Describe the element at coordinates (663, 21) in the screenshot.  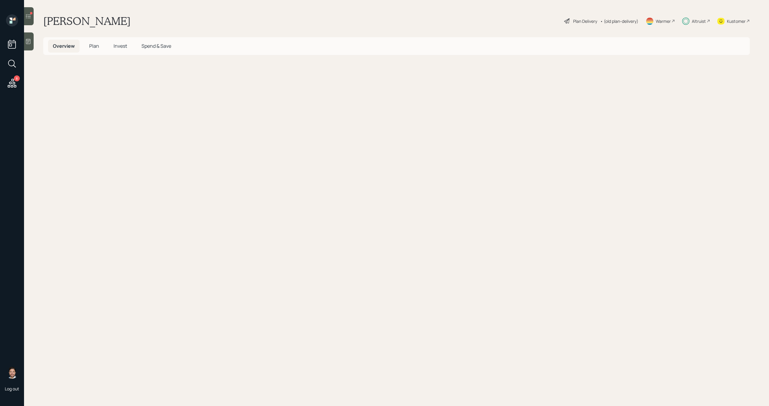
I see `div: Warmer` at that location.